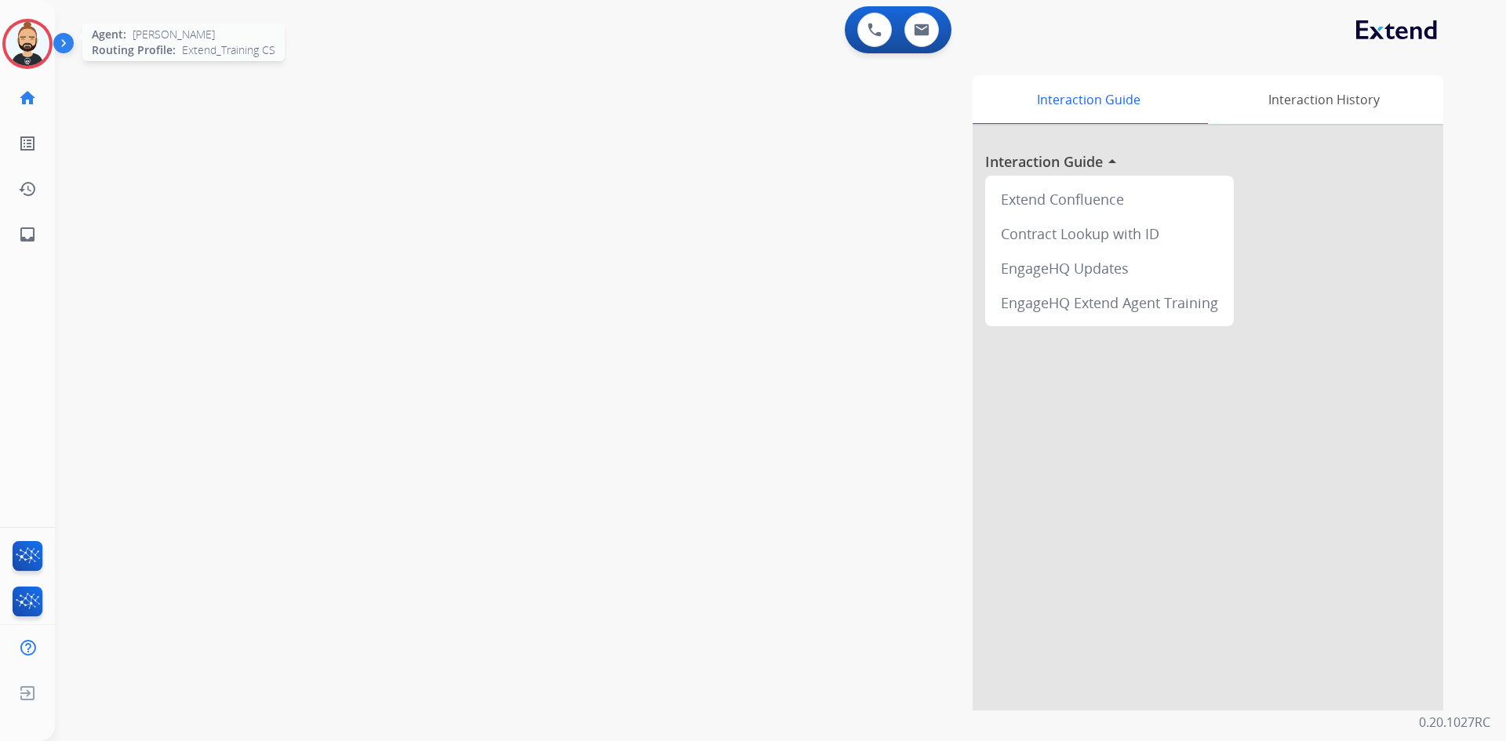 The image size is (1506, 741). What do you see at coordinates (27, 144) in the screenshot?
I see `mat-icon: list_alt` at bounding box center [27, 144].